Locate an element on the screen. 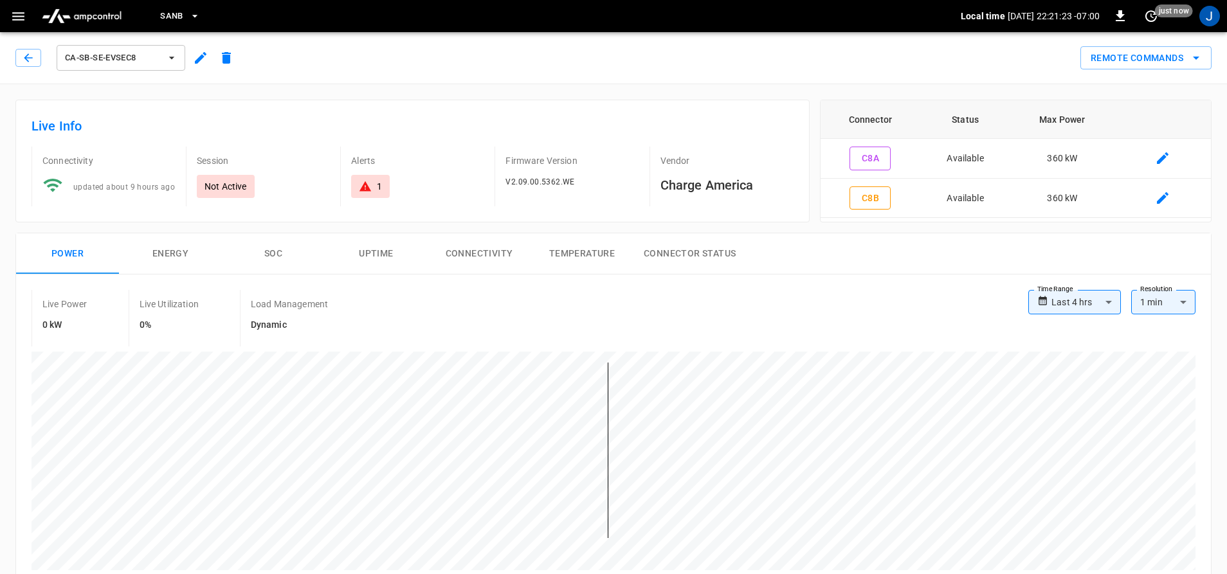  button: Uptime is located at coordinates (376, 254).